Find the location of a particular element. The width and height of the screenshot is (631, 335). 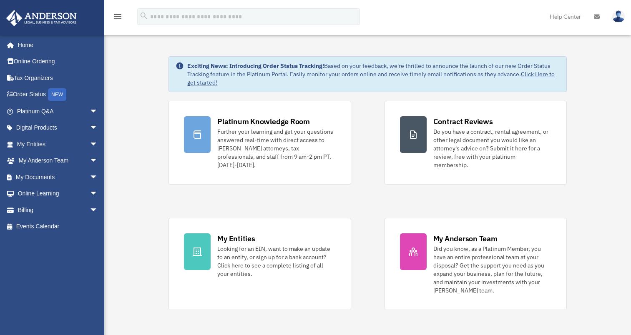

div: Looking for an EIN, want to make an update to an entity, or sign up for a bank account? Click her... is located at coordinates (276, 262).